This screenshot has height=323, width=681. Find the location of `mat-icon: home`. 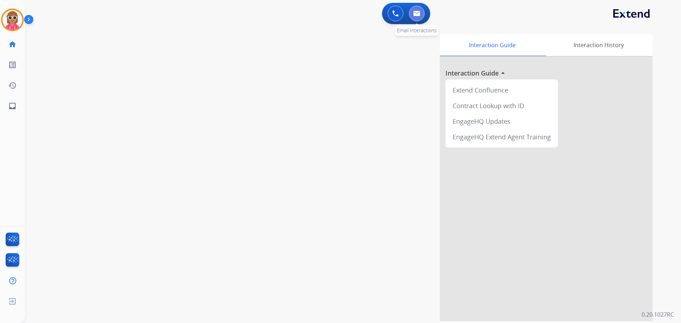

mat-icon: home is located at coordinates (12, 44).